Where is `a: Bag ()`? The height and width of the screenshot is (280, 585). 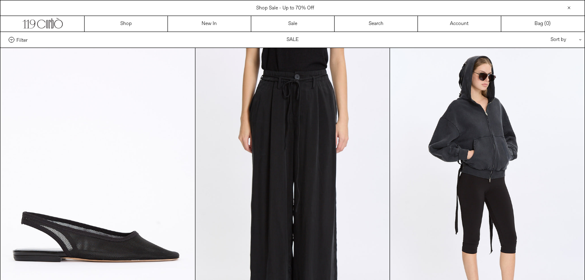
a: Bag () is located at coordinates (542, 24).